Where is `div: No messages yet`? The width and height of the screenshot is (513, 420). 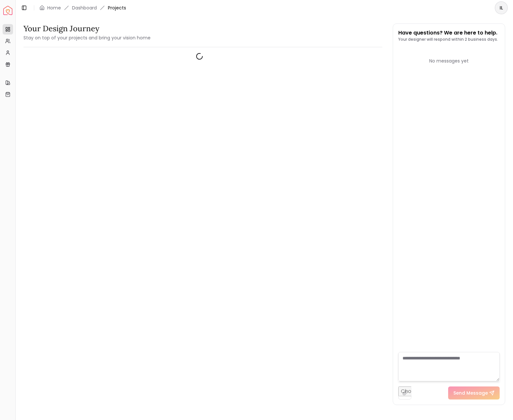
div: No messages yet is located at coordinates (449, 61).